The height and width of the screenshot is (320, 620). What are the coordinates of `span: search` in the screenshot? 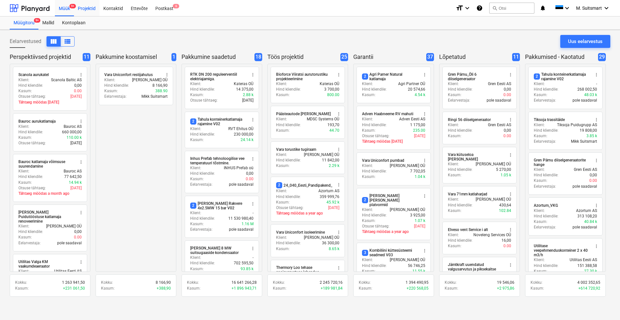 It's located at (495, 8).